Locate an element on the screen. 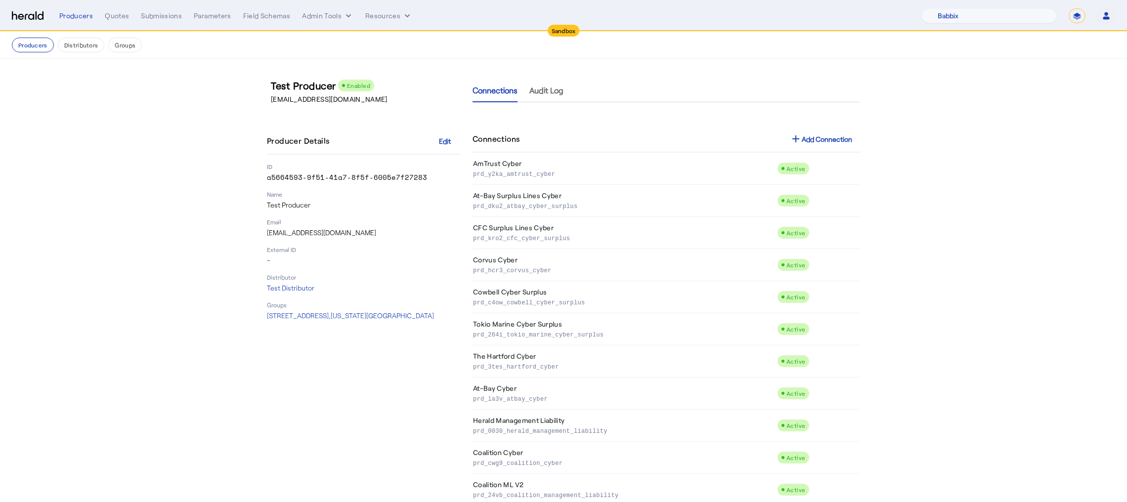  p: Distributor is located at coordinates (364, 277).